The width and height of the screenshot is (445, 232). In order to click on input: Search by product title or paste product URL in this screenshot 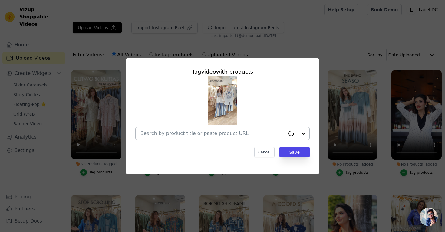, I will do `click(213, 133)`.